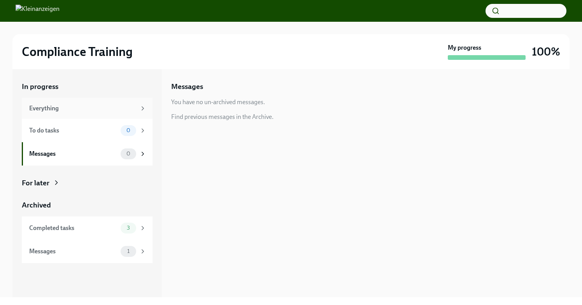  What do you see at coordinates (87, 154) in the screenshot?
I see `a: Messages0` at bounding box center [87, 154].